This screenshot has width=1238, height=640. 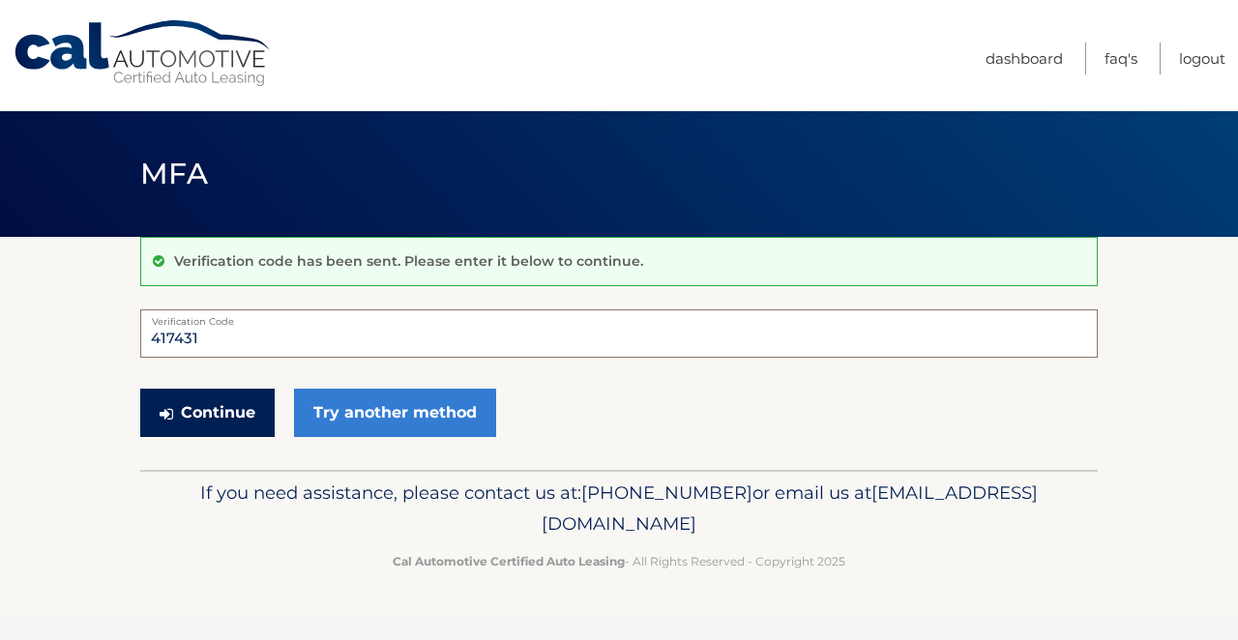 What do you see at coordinates (619, 334) in the screenshot?
I see `input: Verification Code` at bounding box center [619, 334].